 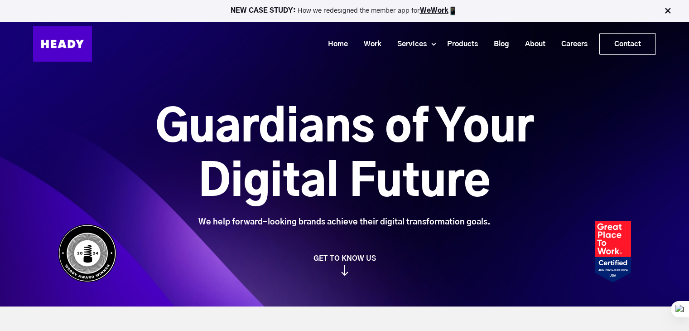 I want to click on a: Careers, so click(x=571, y=44).